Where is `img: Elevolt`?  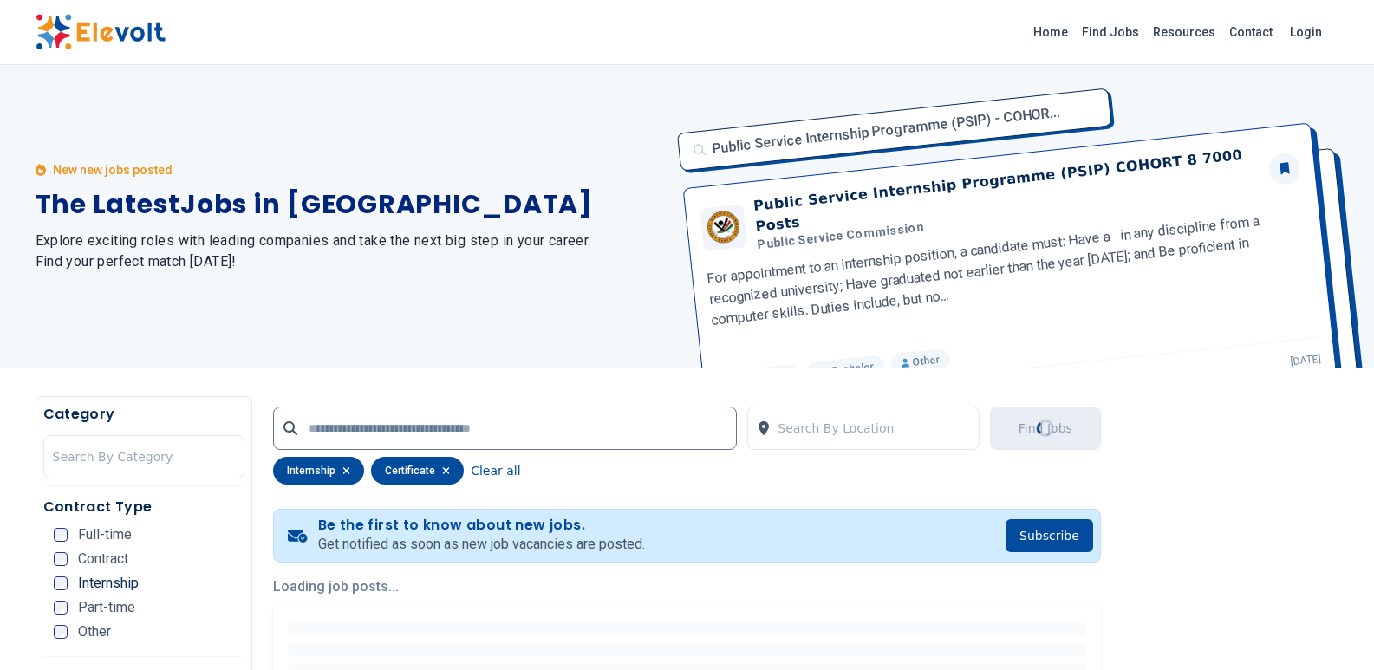 img: Elevolt is located at coordinates (101, 32).